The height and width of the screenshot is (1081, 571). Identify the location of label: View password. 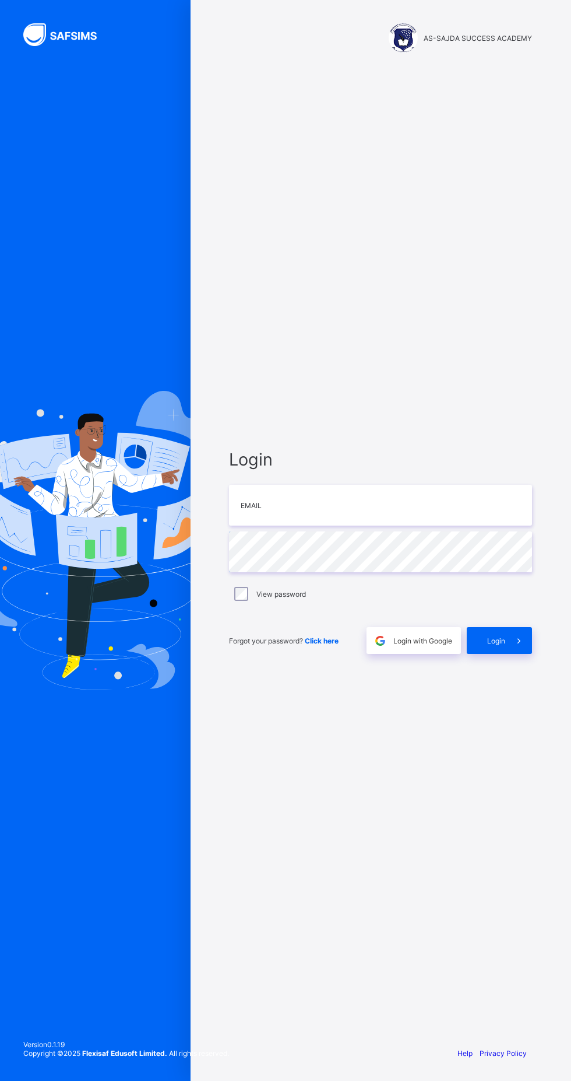
(281, 594).